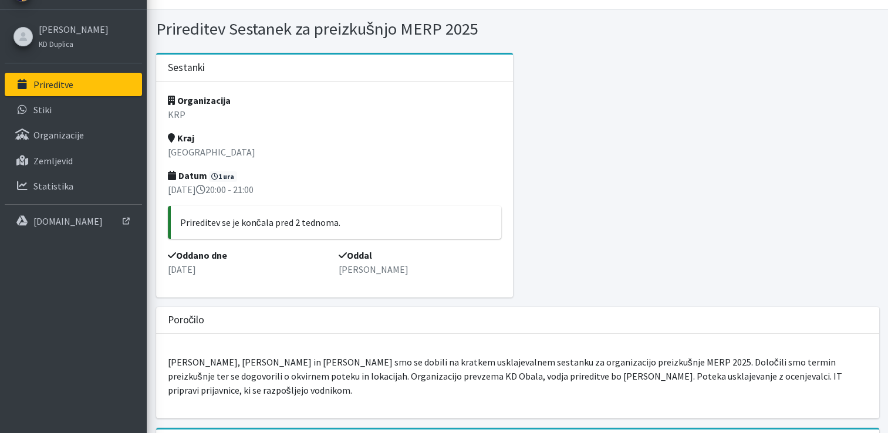  I want to click on p: Zemljevid, so click(53, 161).